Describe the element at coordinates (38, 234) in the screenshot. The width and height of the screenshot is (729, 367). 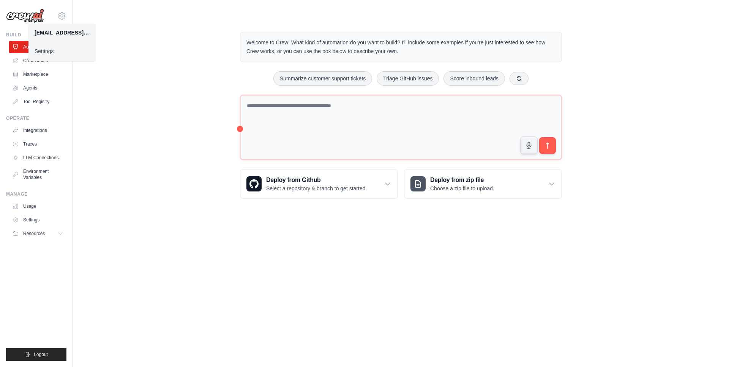
I see `button: Resources` at that location.